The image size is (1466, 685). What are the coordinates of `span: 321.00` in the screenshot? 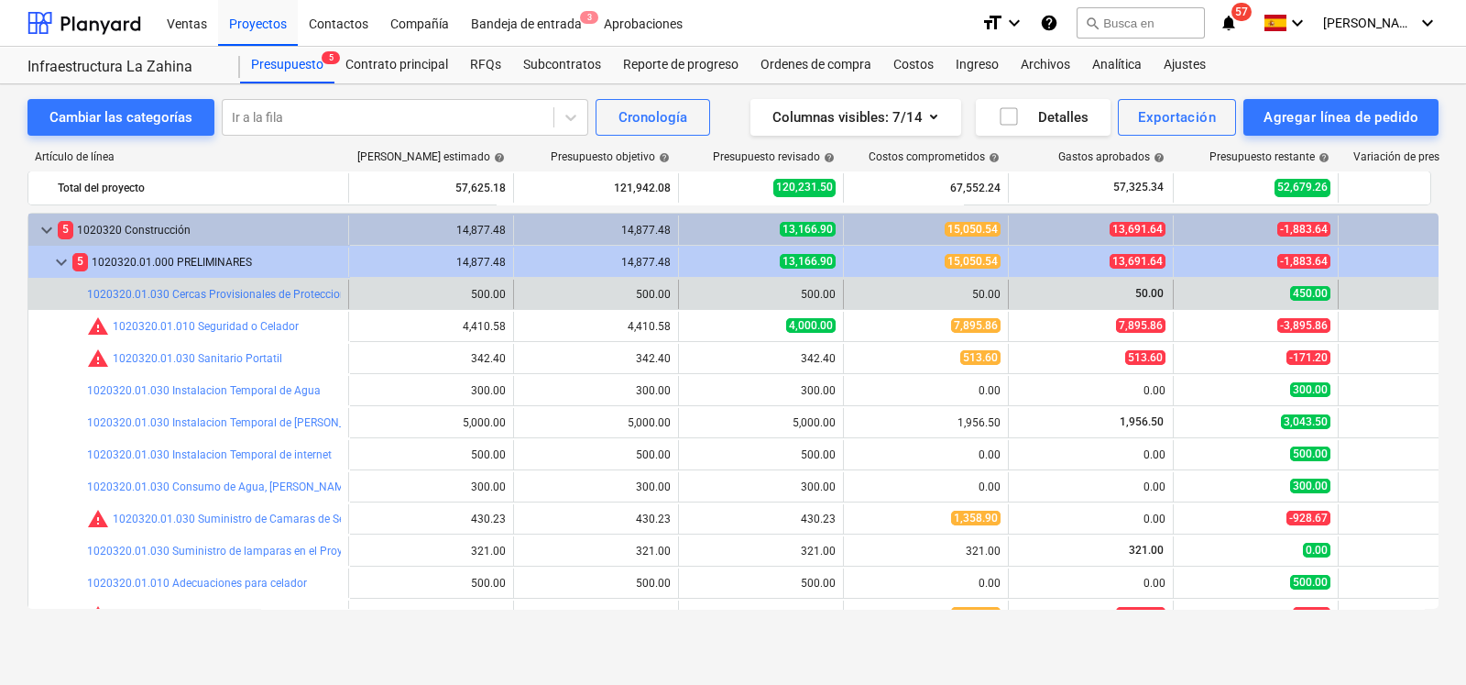 It's located at (1146, 550).